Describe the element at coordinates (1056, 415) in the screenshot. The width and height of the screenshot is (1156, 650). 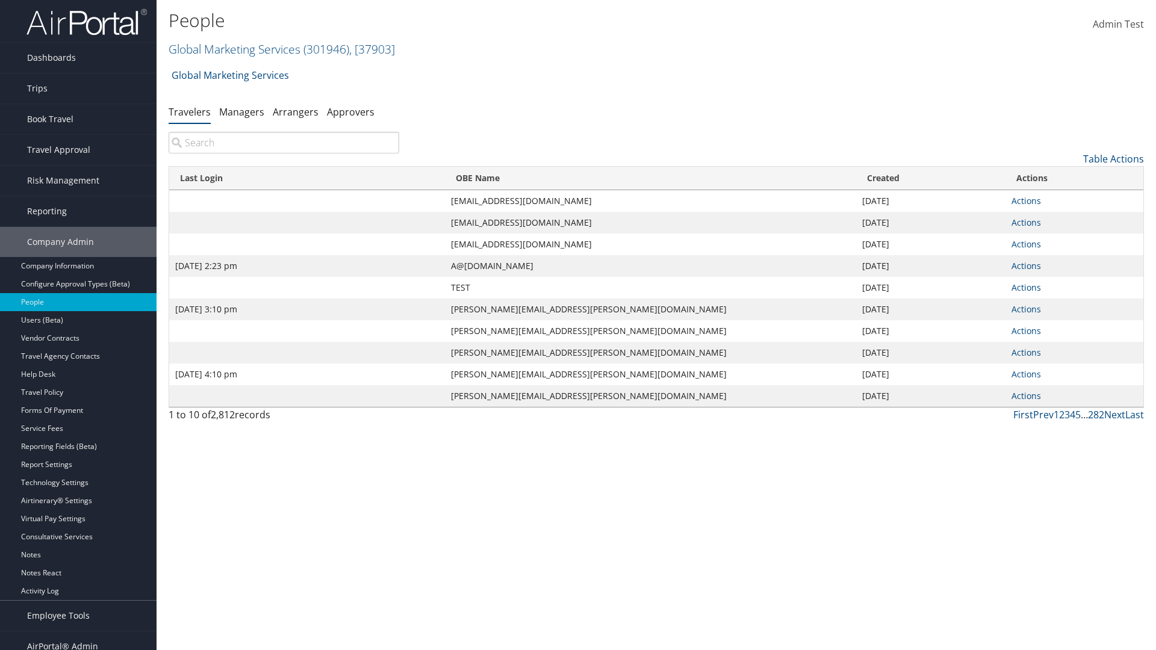
I see `a: 1` at that location.